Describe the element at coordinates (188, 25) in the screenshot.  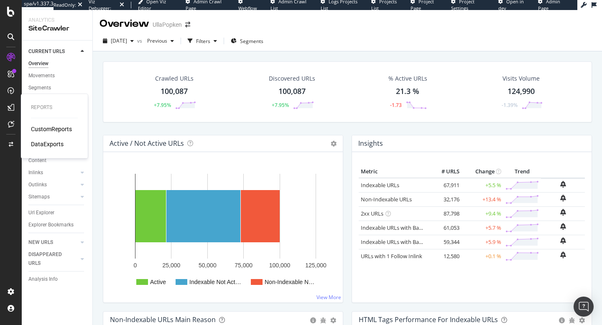
I see `div: arrow-right-arrow-left` at that location.